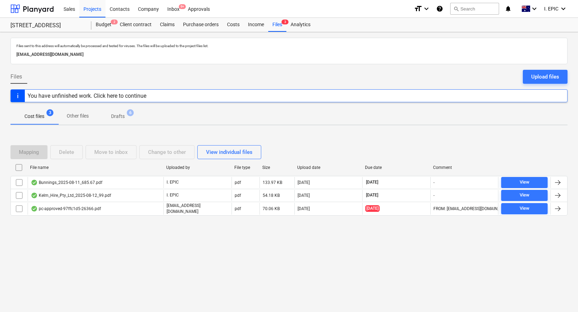 The width and height of the screenshot is (578, 312). I want to click on div: Budget, so click(103, 25).